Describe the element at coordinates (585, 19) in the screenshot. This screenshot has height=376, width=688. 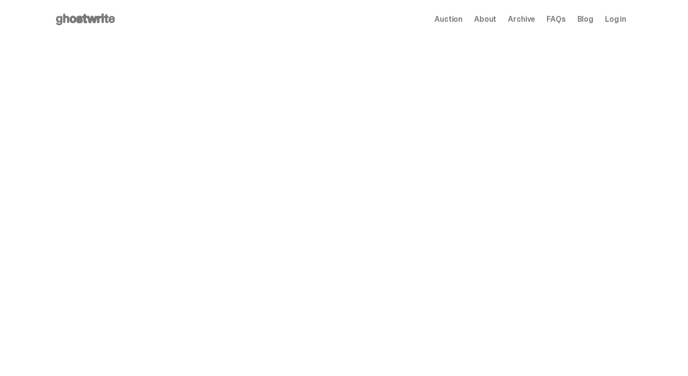
I see `a: Blog` at that location.